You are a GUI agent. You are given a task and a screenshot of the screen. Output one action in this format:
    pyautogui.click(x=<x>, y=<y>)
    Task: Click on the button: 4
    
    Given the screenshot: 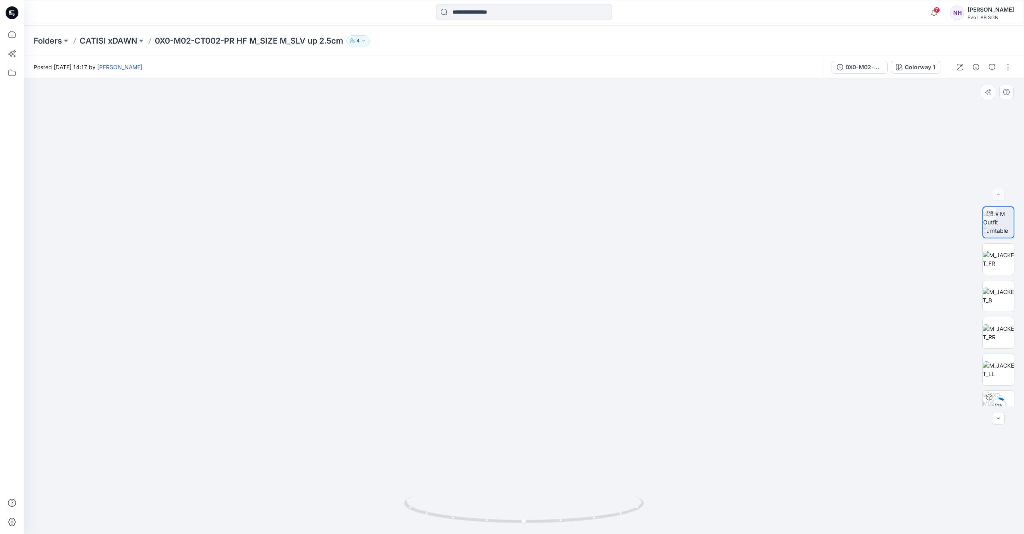 What is the action you would take?
    pyautogui.click(x=358, y=41)
    